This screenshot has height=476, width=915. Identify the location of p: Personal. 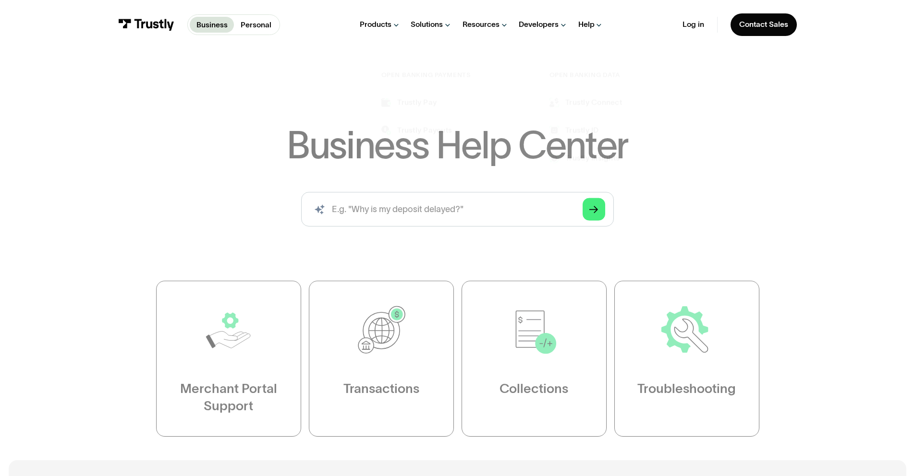
(256, 25).